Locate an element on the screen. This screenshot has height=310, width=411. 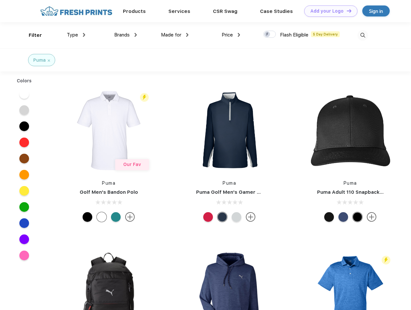
img: DT is located at coordinates (349, 11).